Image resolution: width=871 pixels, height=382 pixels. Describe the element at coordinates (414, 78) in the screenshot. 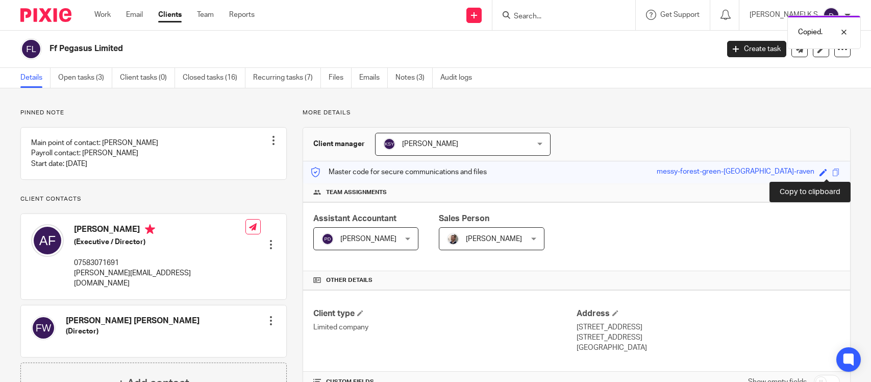

I see `a: Notes (3)` at that location.